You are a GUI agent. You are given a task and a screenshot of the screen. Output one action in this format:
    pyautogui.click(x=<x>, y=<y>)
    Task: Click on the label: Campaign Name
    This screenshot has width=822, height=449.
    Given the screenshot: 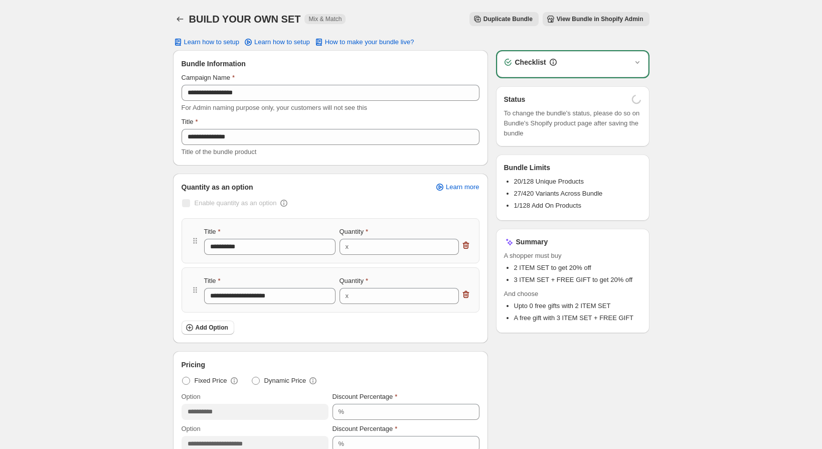 What is the action you would take?
    pyautogui.click(x=208, y=78)
    